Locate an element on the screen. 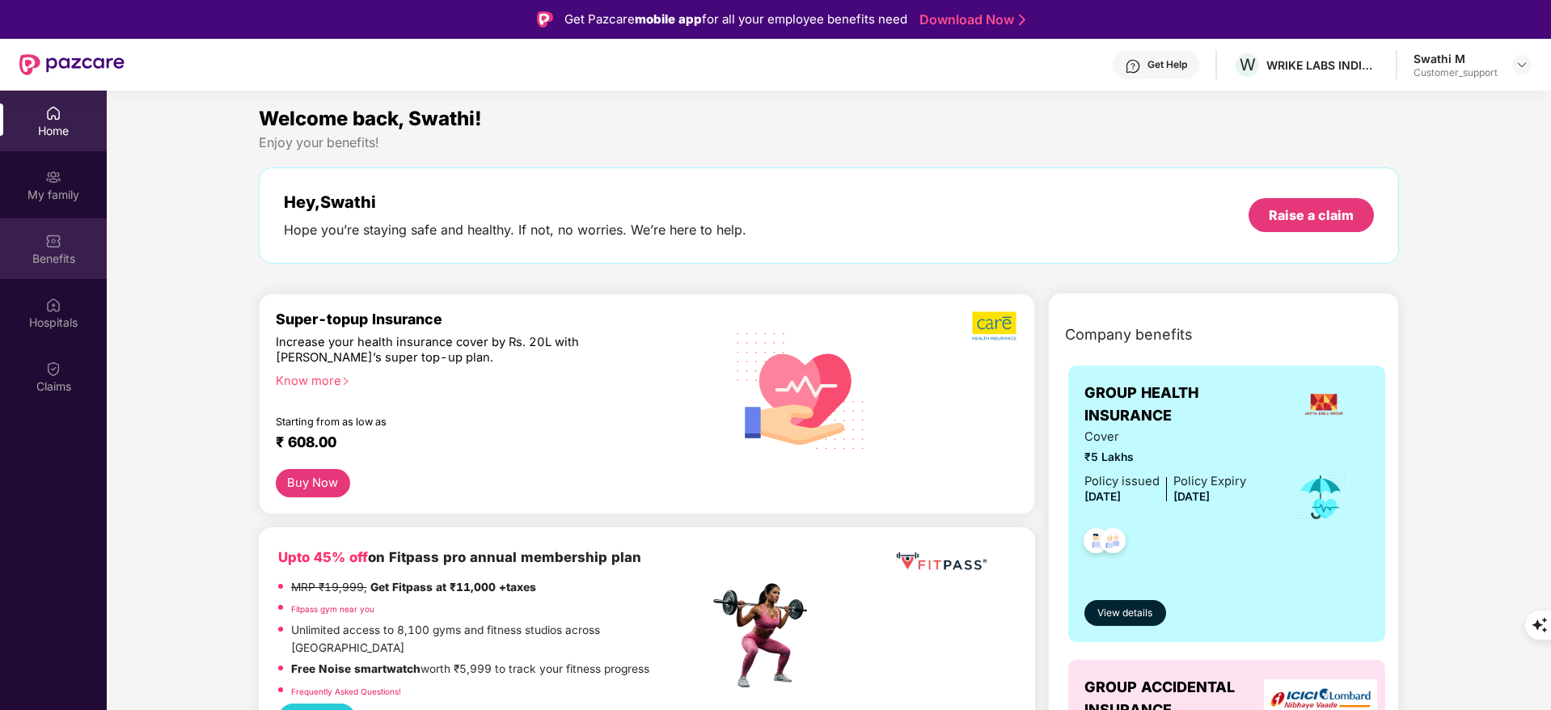 The width and height of the screenshot is (1551, 710). del: MRP ₹19,999, is located at coordinates (329, 587).